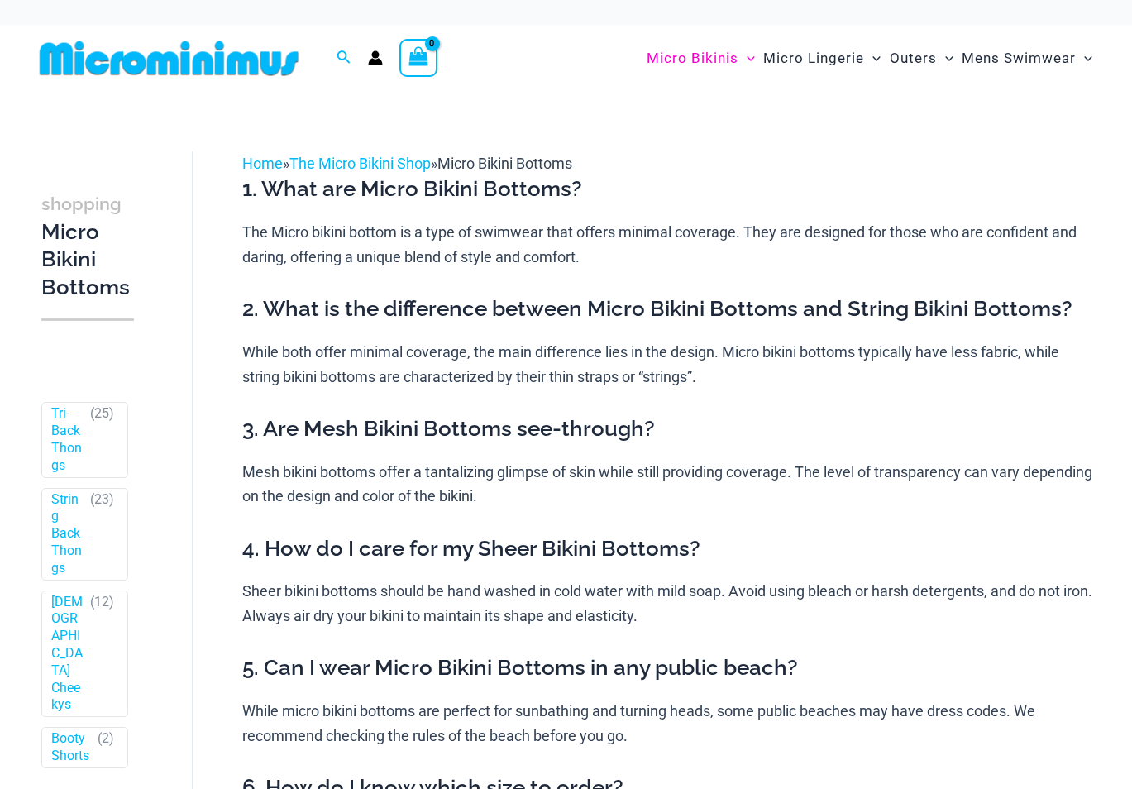 Image resolution: width=1132 pixels, height=789 pixels. I want to click on span: Micro Bikini Bottoms, so click(504, 163).